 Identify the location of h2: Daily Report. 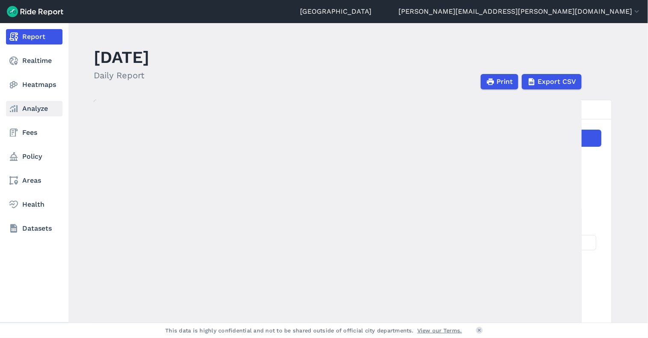
(122, 75).